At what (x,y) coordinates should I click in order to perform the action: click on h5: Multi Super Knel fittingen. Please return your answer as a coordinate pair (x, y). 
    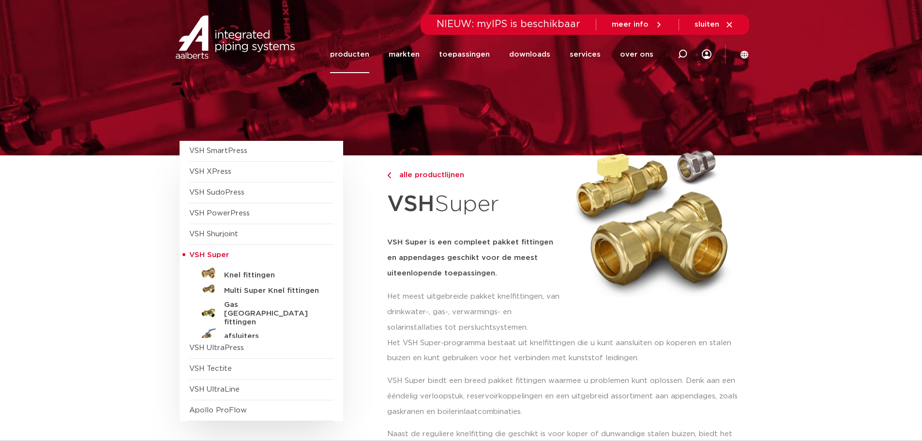
    Looking at the image, I should click on (272, 291).